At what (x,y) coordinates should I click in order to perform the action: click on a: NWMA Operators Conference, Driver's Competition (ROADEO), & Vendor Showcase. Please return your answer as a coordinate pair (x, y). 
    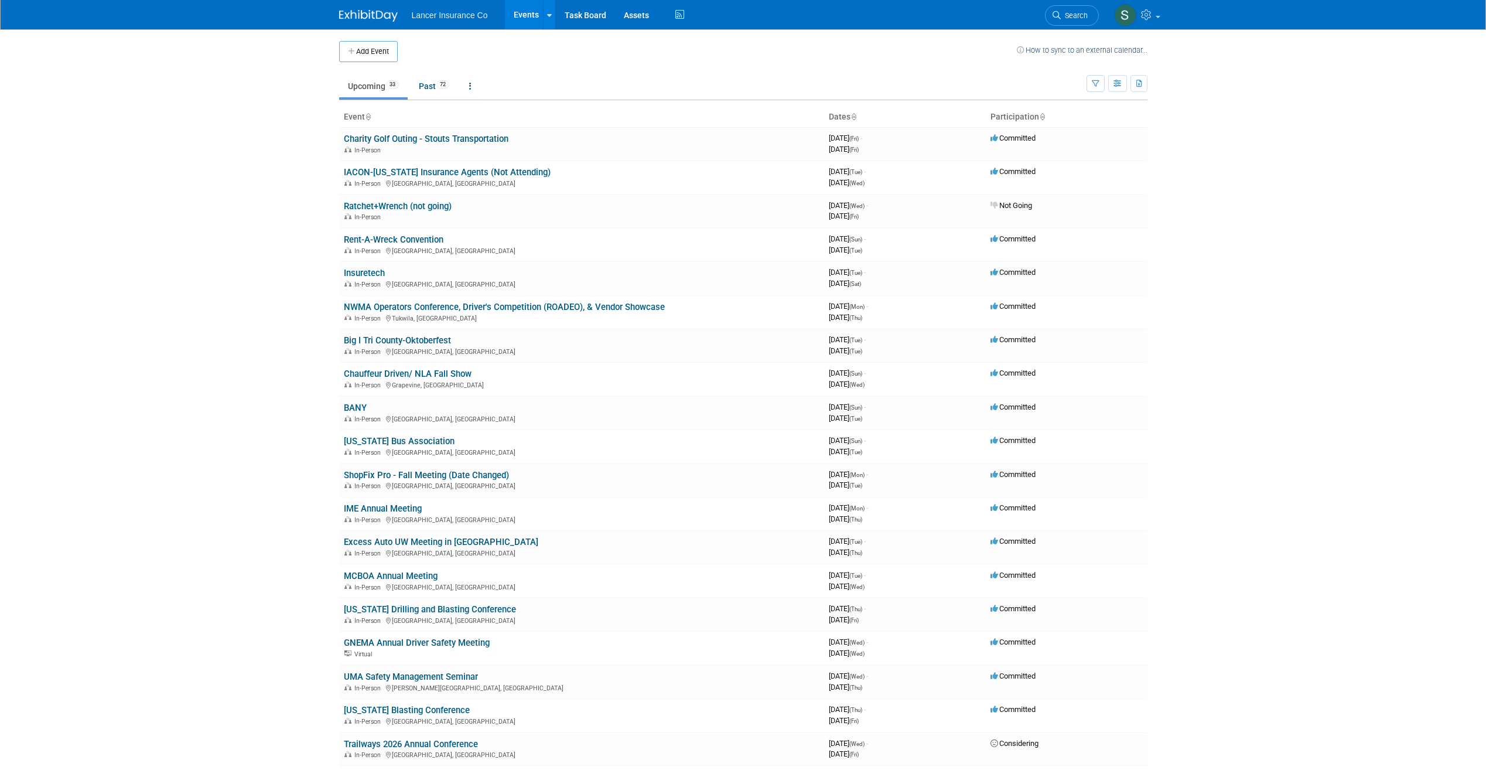
    Looking at the image, I should click on (504, 307).